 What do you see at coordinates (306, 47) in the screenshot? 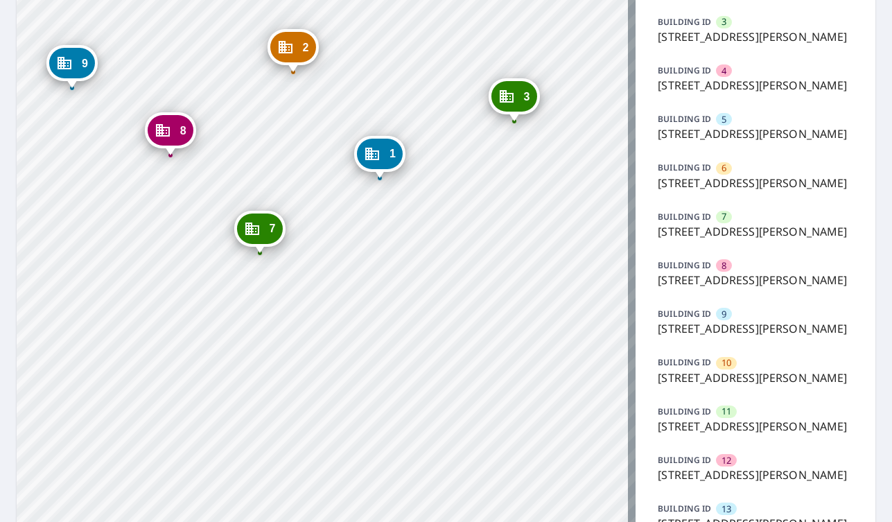
I see `span: 2` at bounding box center [306, 47].